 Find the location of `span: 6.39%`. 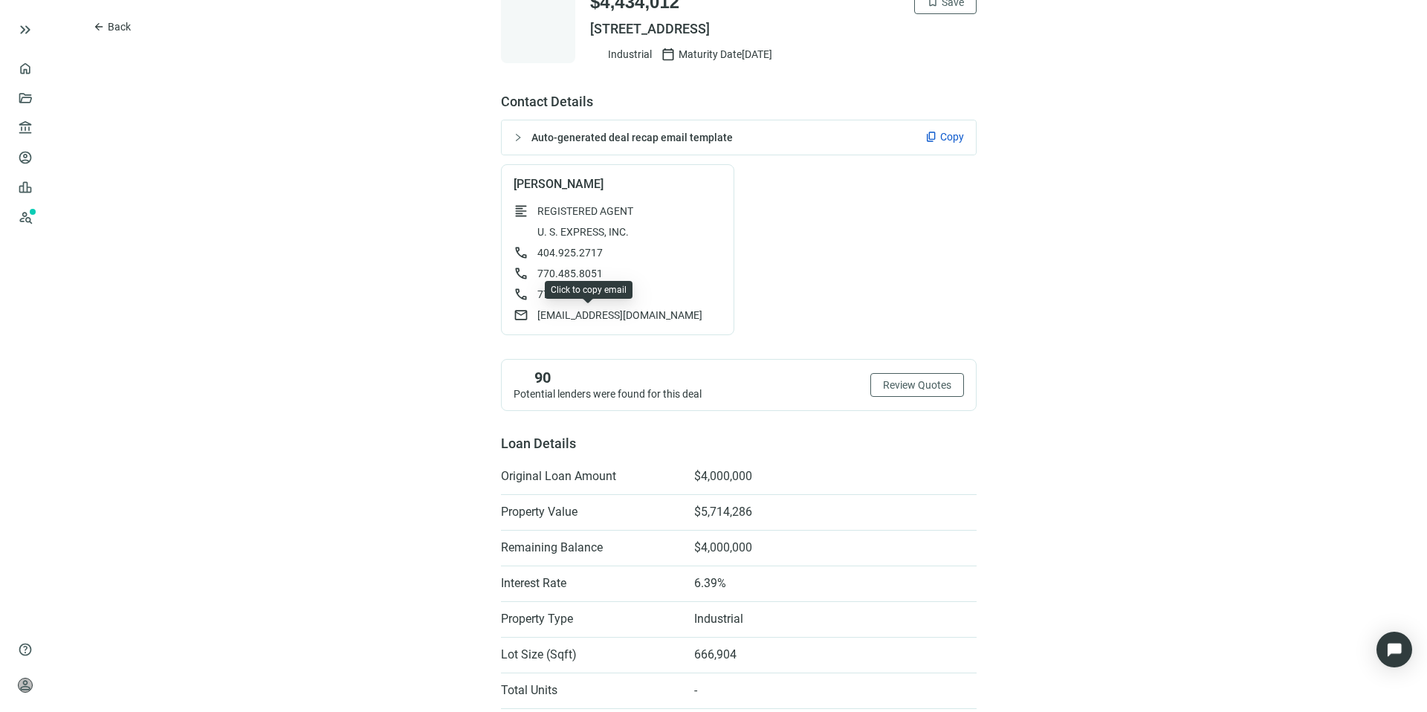

span: 6.39% is located at coordinates (710, 583).